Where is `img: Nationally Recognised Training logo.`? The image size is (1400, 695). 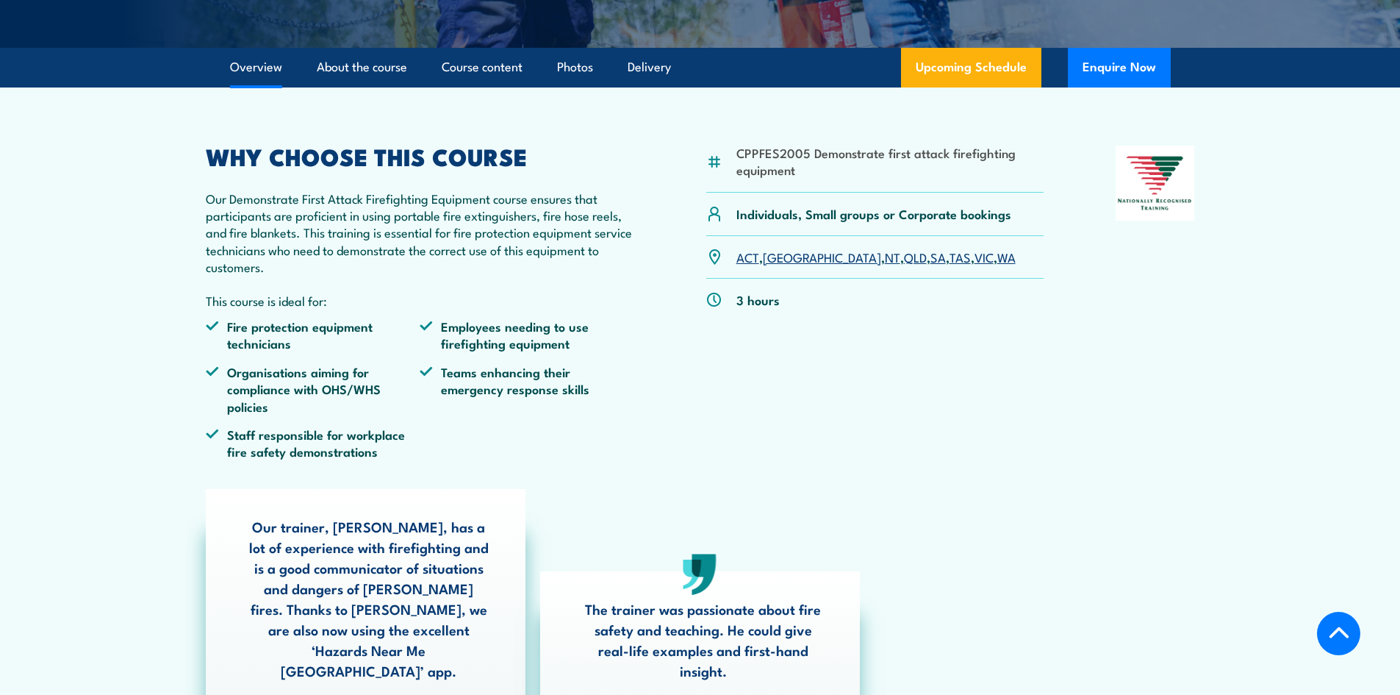
img: Nationally Recognised Training logo. is located at coordinates (1156, 183).